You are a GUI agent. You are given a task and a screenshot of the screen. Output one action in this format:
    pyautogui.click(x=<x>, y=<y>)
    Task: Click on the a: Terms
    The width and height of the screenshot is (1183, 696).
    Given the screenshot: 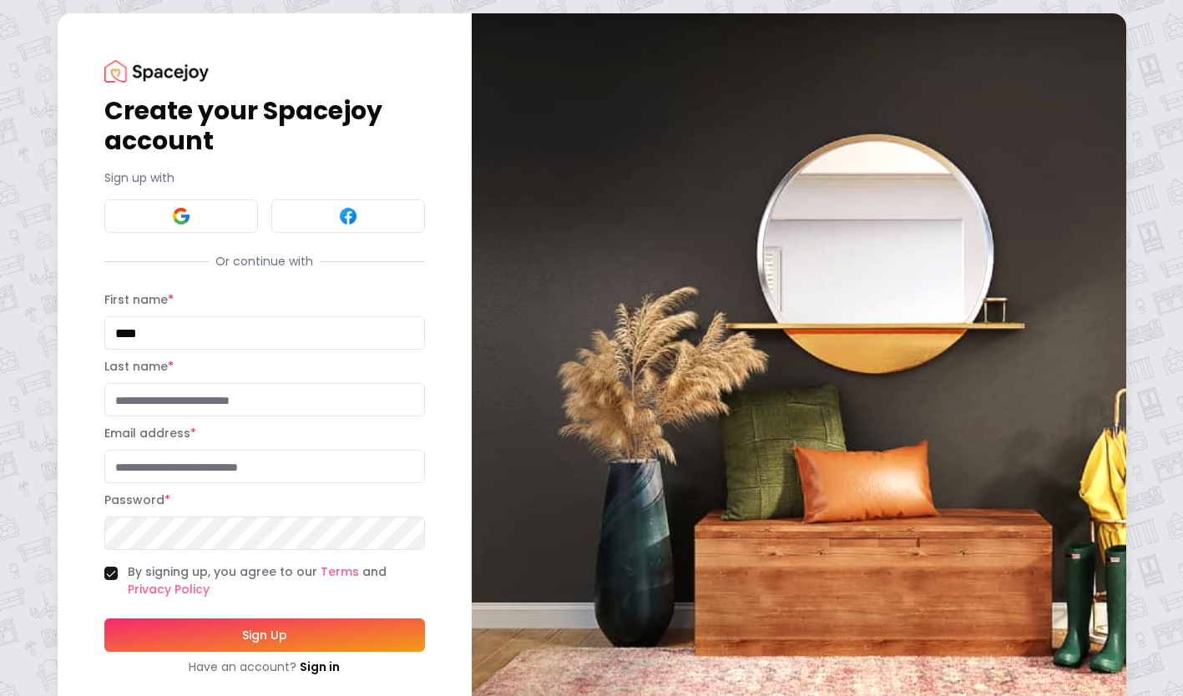 What is the action you would take?
    pyautogui.click(x=340, y=572)
    